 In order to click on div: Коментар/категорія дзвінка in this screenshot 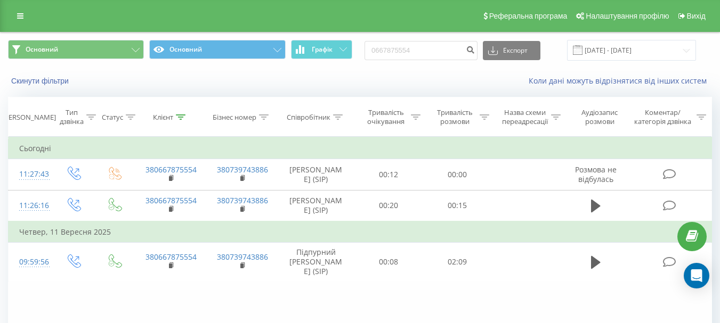, I will do `click(662, 117)`.